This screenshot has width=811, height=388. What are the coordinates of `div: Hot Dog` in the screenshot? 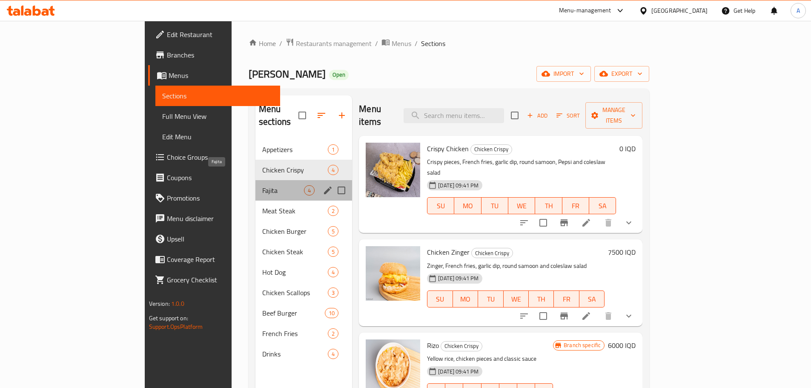 It's located at (295, 272).